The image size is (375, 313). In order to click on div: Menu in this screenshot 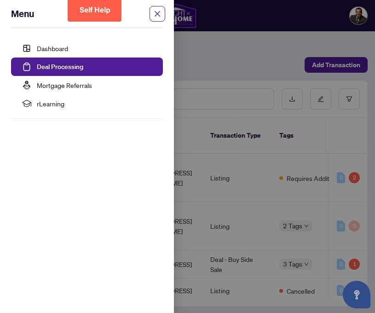, I will do `click(81, 14)`.